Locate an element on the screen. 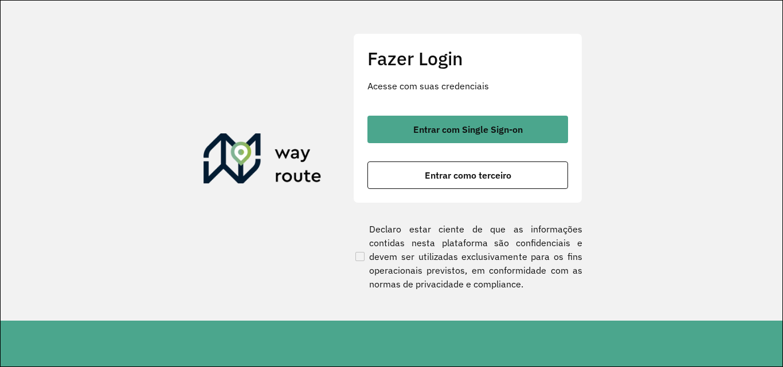 Image resolution: width=783 pixels, height=367 pixels. span: Entrar com Single Sign-on is located at coordinates (467, 129).